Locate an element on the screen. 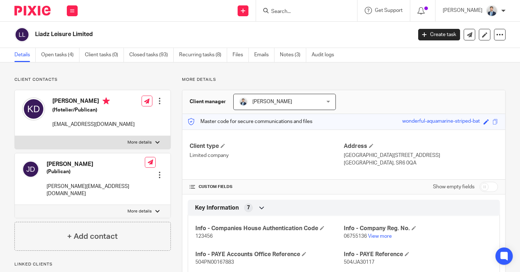 The image size is (520, 272). p: Client contacts is located at coordinates (92, 80).